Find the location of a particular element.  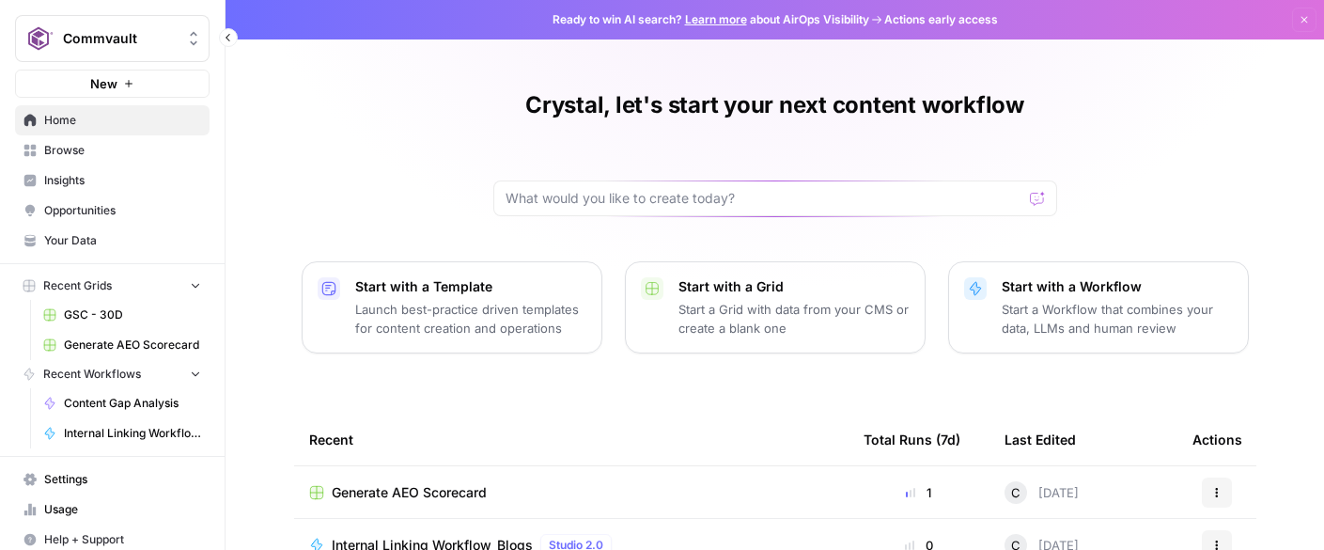

a: Insights is located at coordinates (112, 180).